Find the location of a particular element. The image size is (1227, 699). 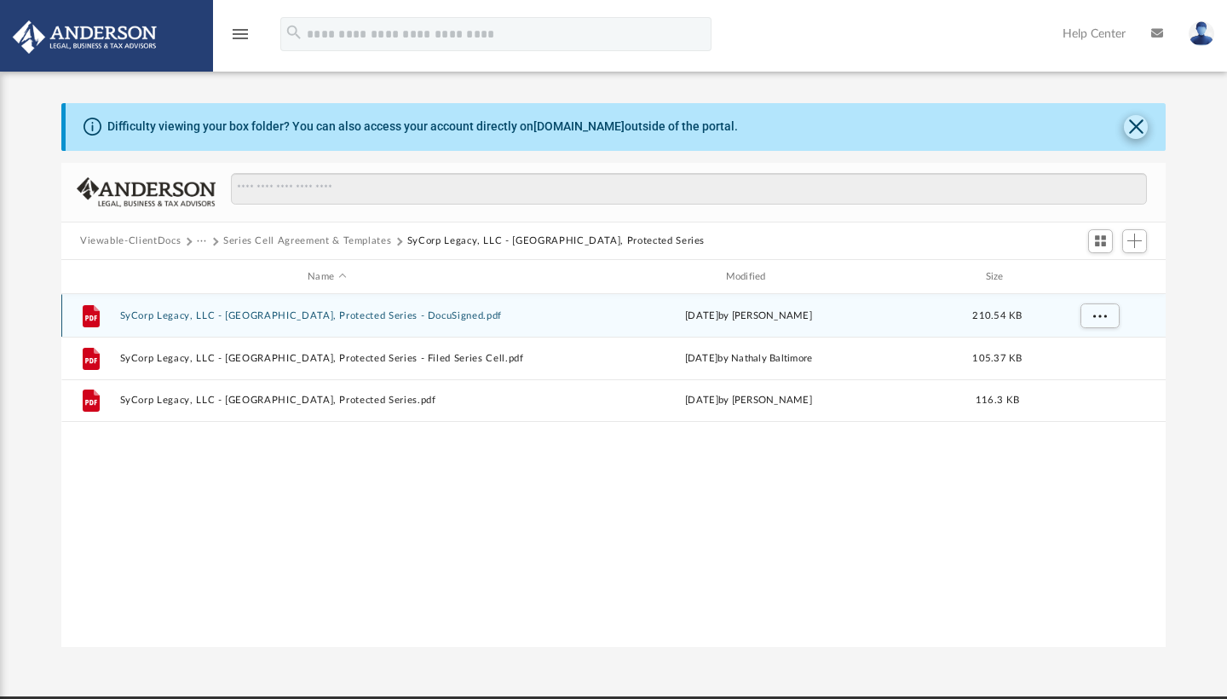

div: Difficulty viewing your box folder? You can also access your account directly on outside of the p... is located at coordinates (423, 126).